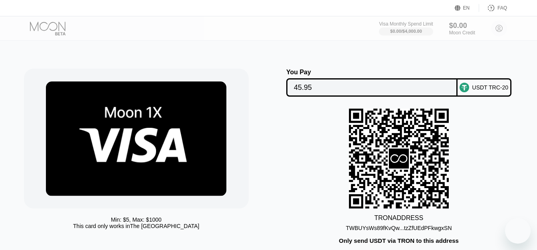 The width and height of the screenshot is (537, 250). Describe the element at coordinates (399, 240) in the screenshot. I see `div: Only send USDT via TRON to this address` at that location.